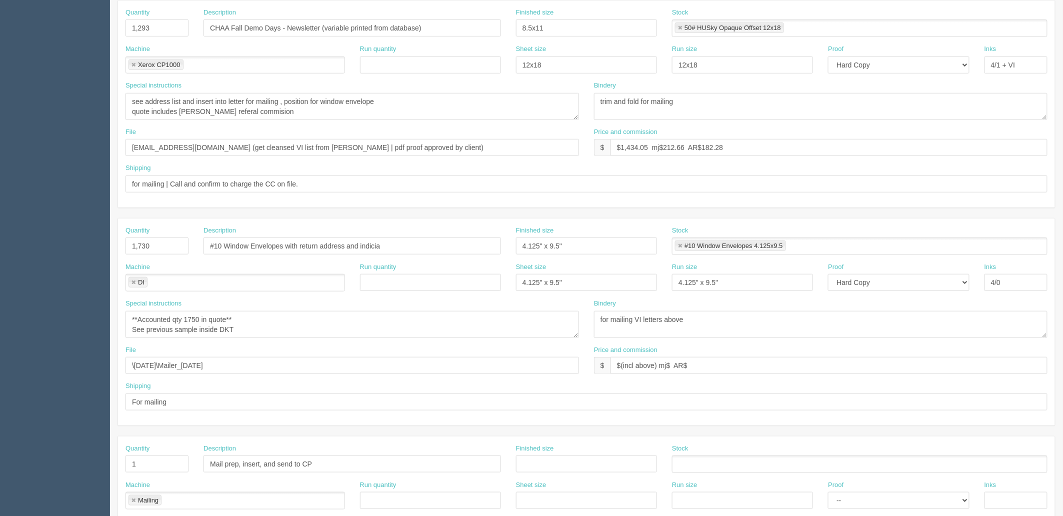  I want to click on div: DI, so click(141, 282).